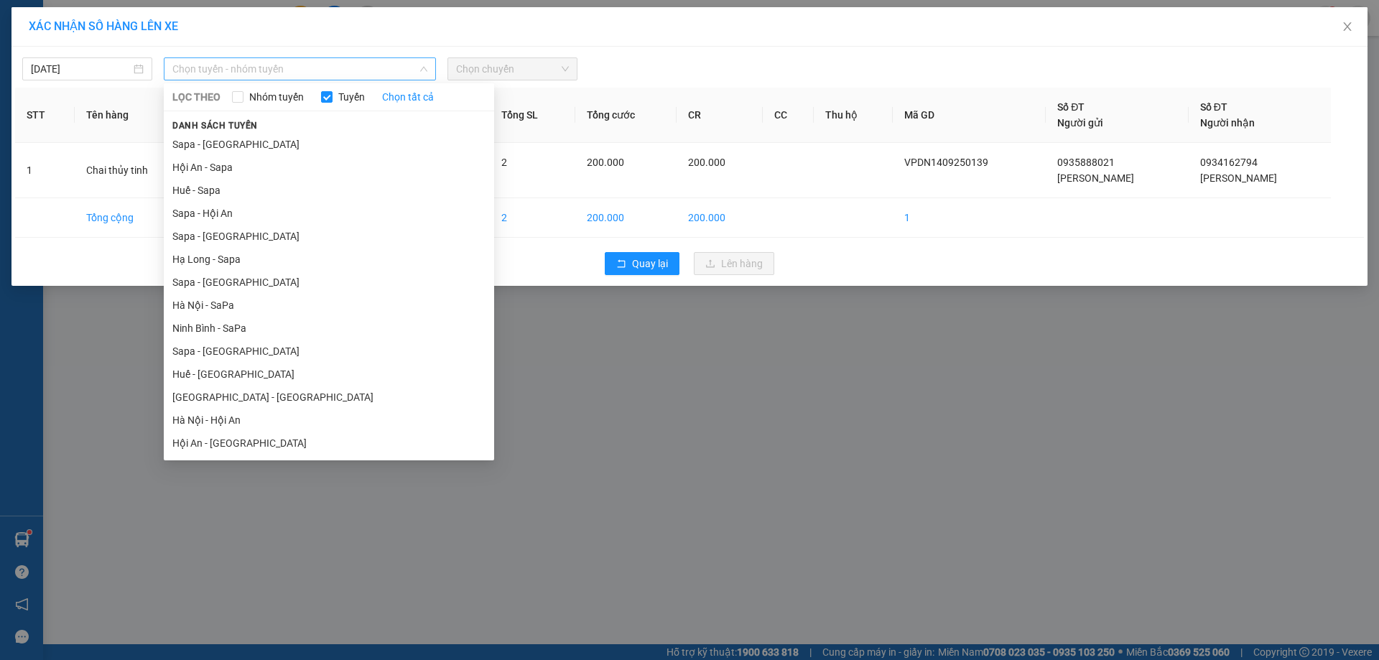 The image size is (1379, 660). I want to click on span: Tuyến, so click(351, 97).